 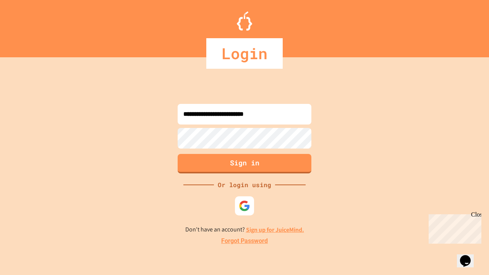 I want to click on div: Chat with us now!Close, so click(x=28, y=26).